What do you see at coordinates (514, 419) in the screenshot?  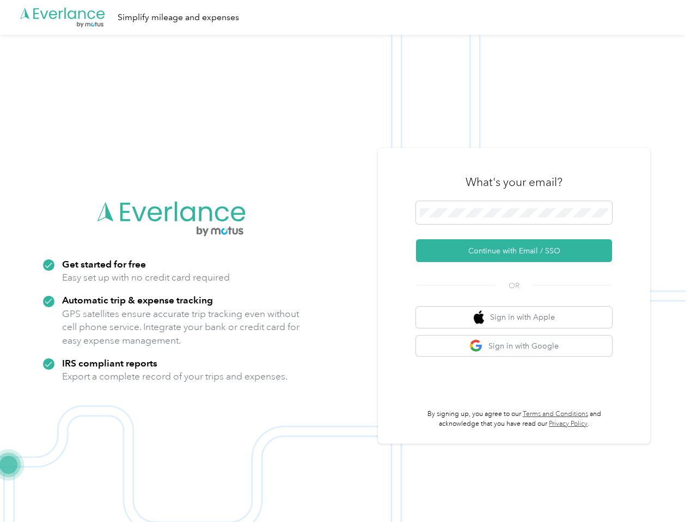 I see `p: By signing up, you agree to our and acknowledge that you have read our .` at bounding box center [514, 419].